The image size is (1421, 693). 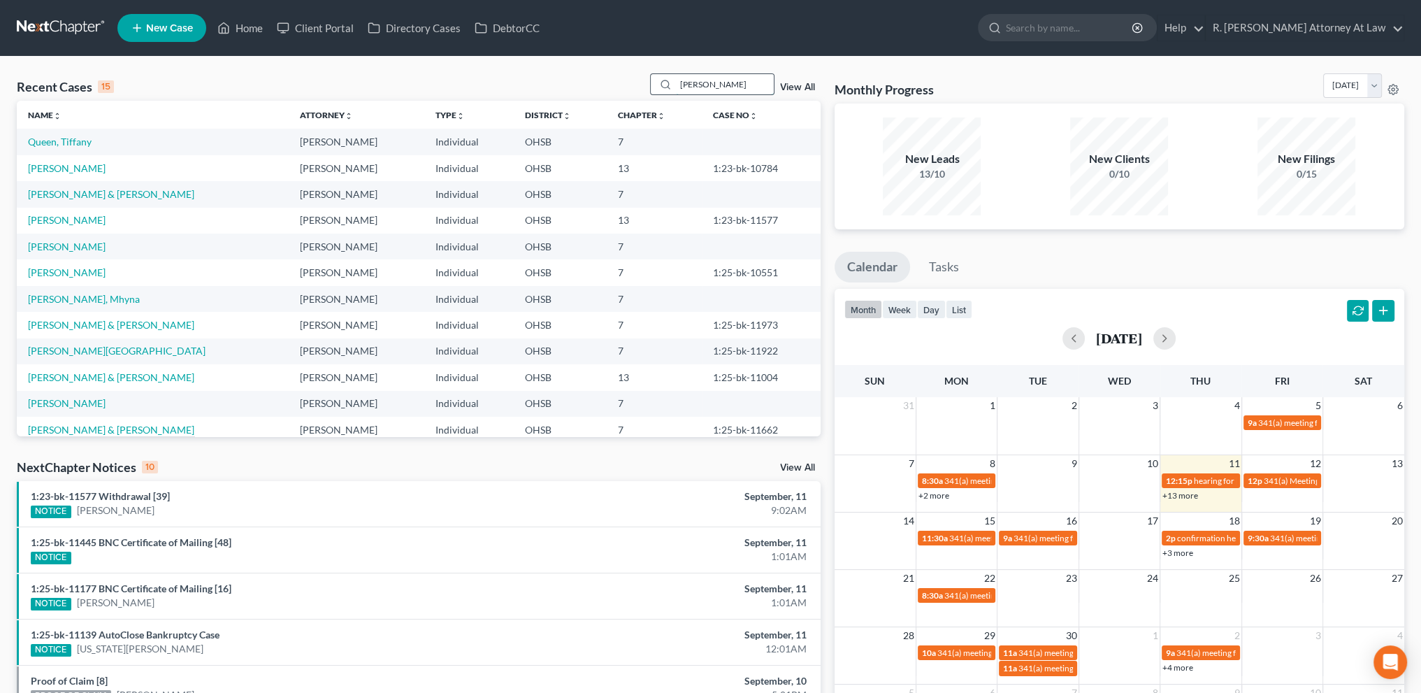 I want to click on span: 16, so click(x=1071, y=521).